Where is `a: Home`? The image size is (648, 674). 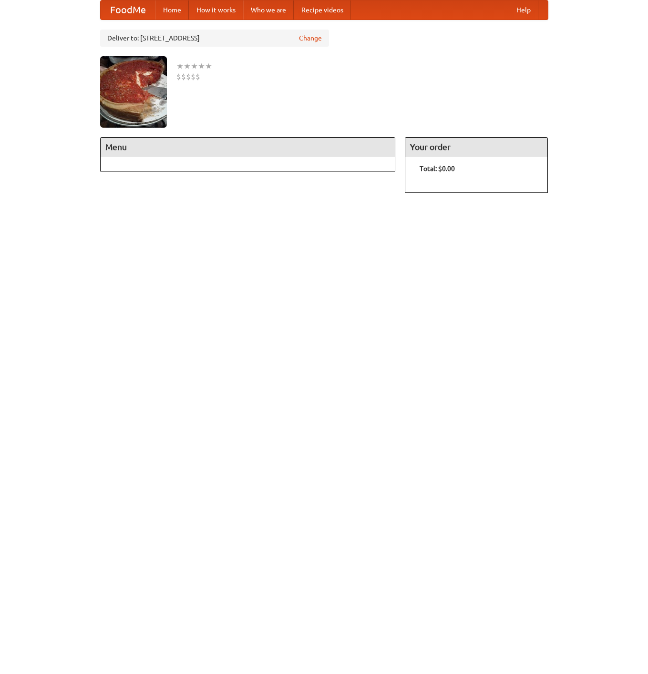
a: Home is located at coordinates (172, 10).